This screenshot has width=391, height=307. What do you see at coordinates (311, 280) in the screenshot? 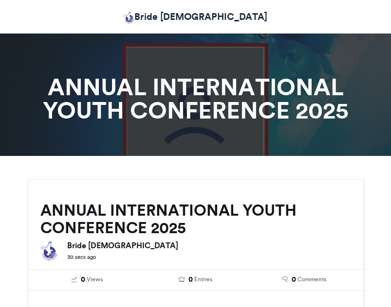
I see `span: Comments` at bounding box center [311, 280].